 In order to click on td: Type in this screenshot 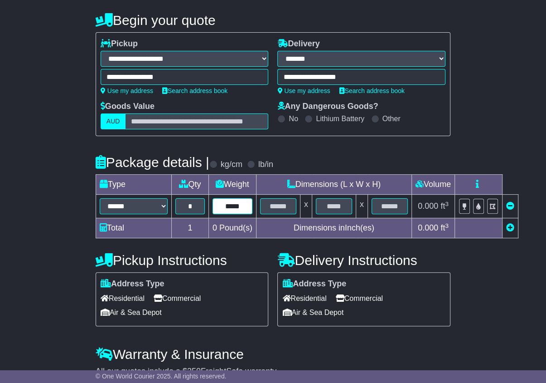, I will do `click(133, 185)`.